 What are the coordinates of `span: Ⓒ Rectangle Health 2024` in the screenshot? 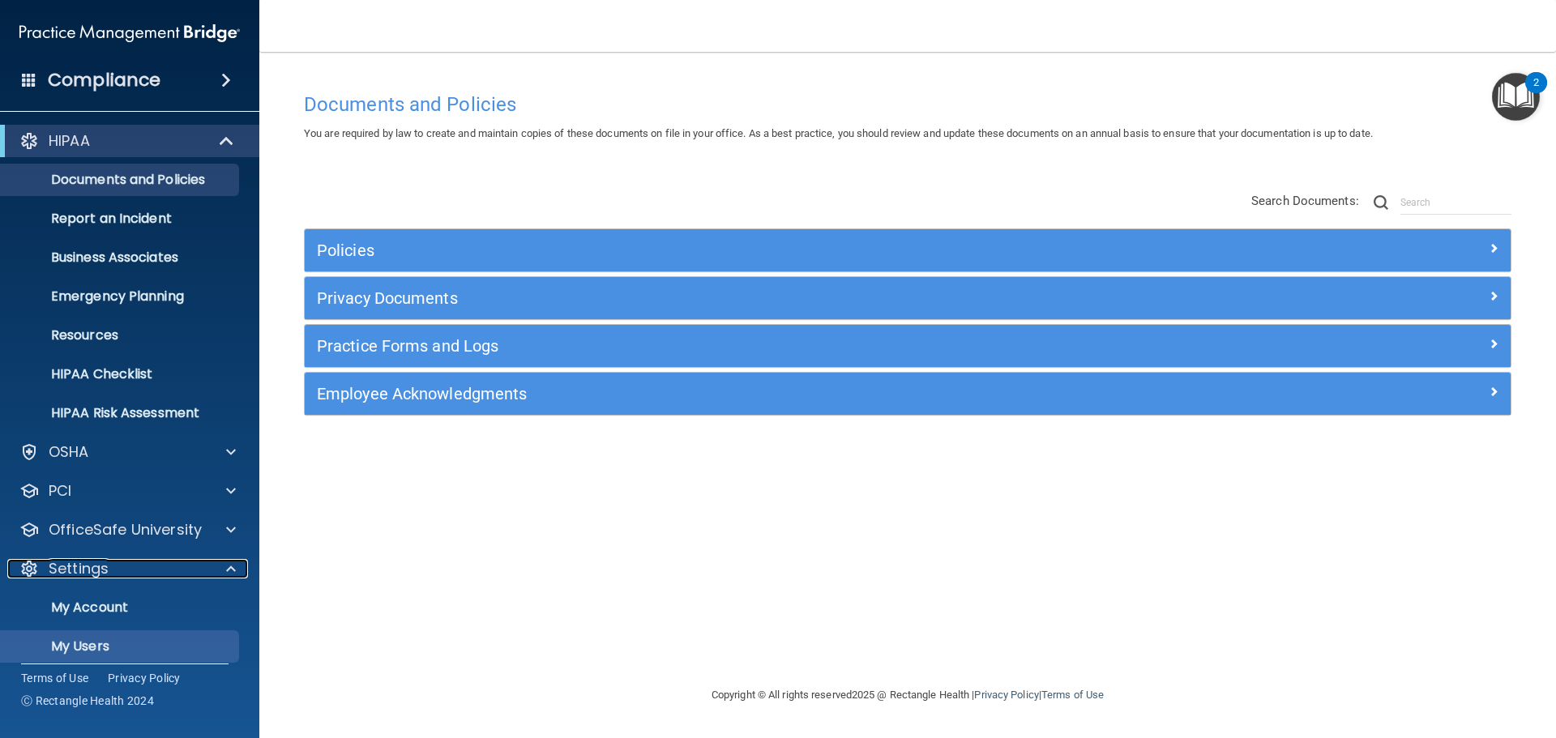 It's located at (88, 701).